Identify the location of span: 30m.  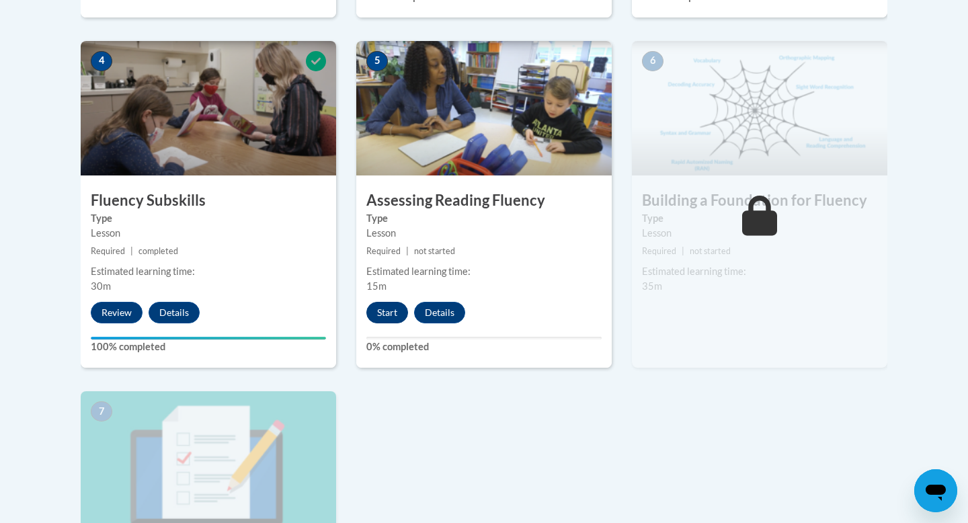
(101, 286).